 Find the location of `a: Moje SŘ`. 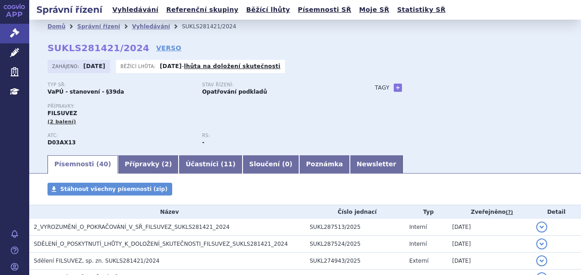

a: Moje SŘ is located at coordinates (374, 10).